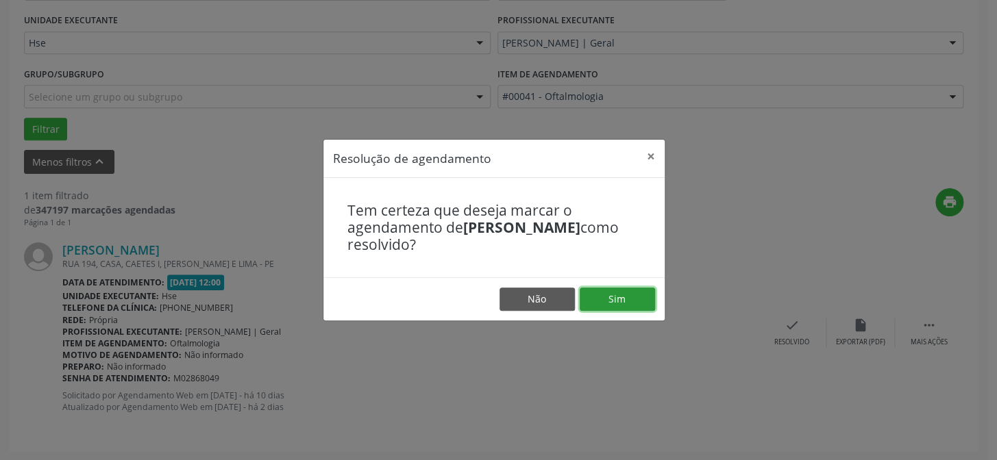 This screenshot has height=460, width=997. I want to click on button: Não, so click(537, 299).